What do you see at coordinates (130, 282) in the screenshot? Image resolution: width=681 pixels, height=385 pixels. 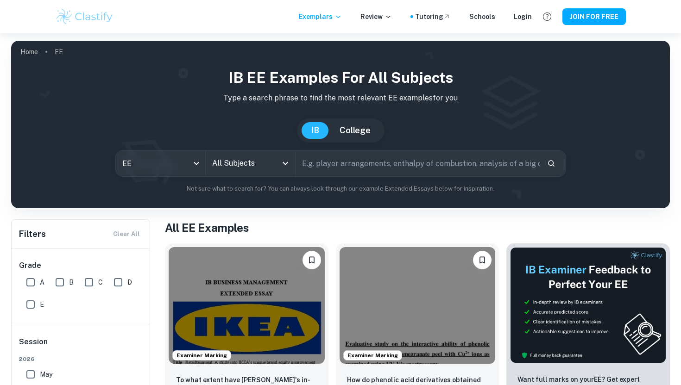 I see `span: D` at bounding box center [130, 282].